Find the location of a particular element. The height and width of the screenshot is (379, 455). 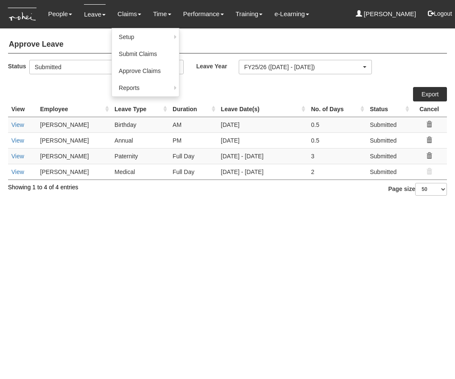

th: Duration : activate to sort column ascending is located at coordinates (193, 109).